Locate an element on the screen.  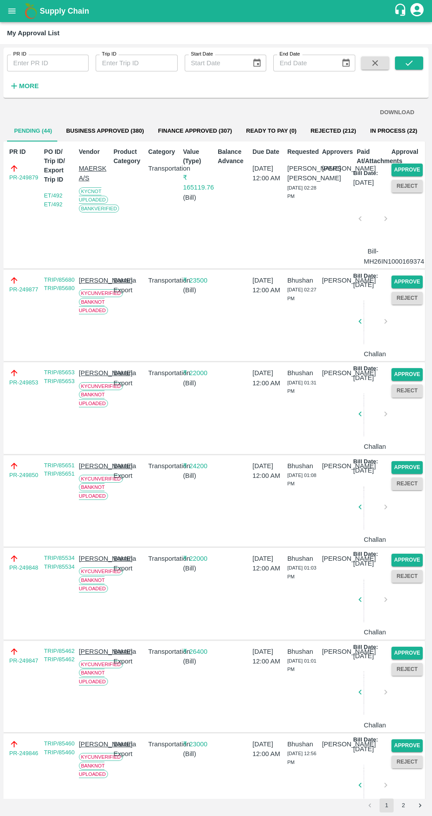
a: PR-249846 is located at coordinates (24, 754).